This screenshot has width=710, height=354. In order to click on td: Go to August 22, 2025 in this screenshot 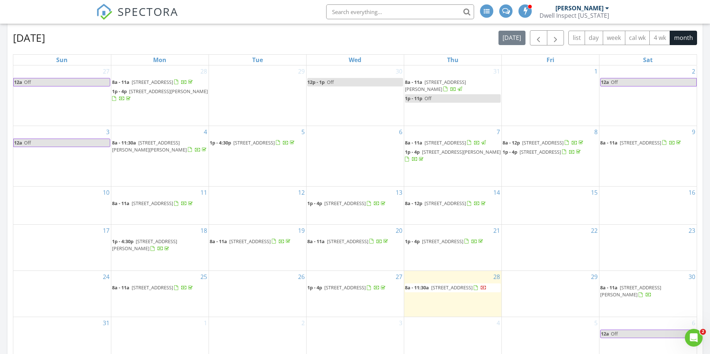, I will do `click(551, 248)`.